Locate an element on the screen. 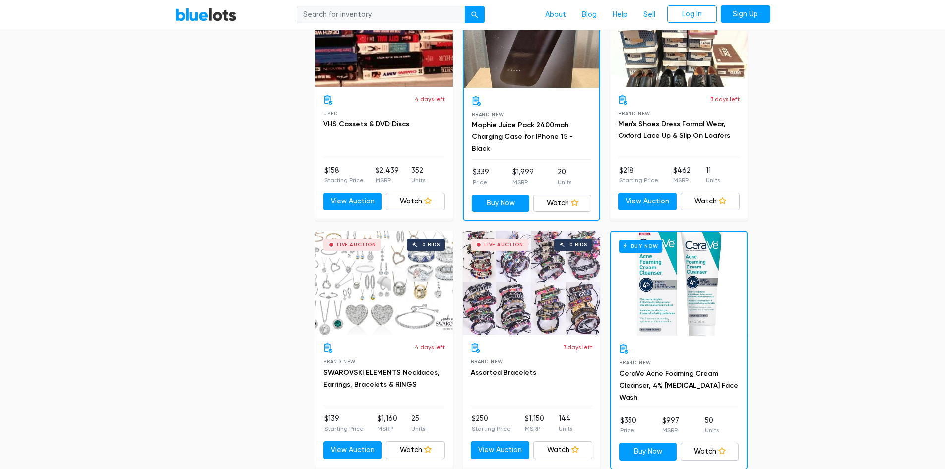 Image resolution: width=945 pixels, height=469 pixels. li: $158 is located at coordinates (344, 175).